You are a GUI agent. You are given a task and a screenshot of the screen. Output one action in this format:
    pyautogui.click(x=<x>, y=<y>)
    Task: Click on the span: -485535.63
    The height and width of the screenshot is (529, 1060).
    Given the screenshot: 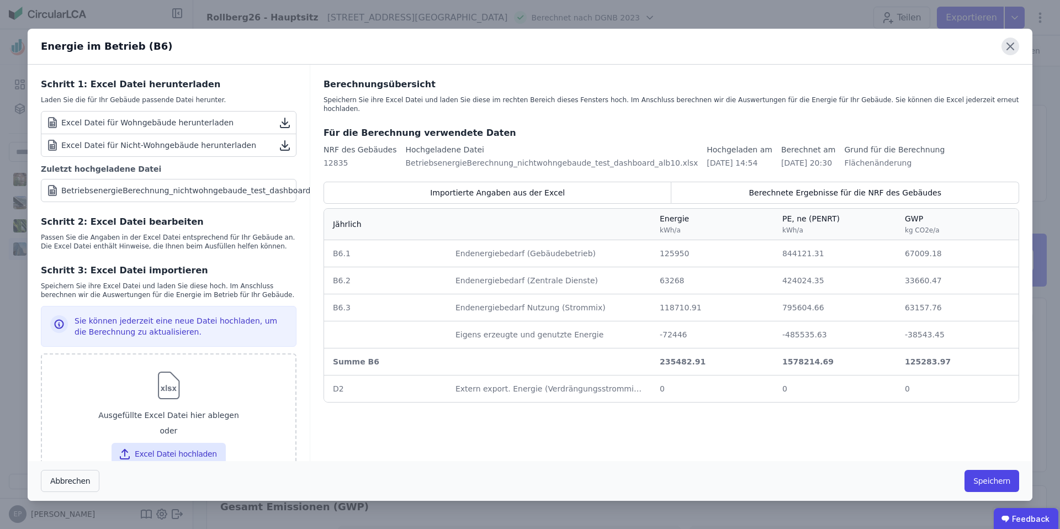 What is the action you would take?
    pyautogui.click(x=804, y=334)
    